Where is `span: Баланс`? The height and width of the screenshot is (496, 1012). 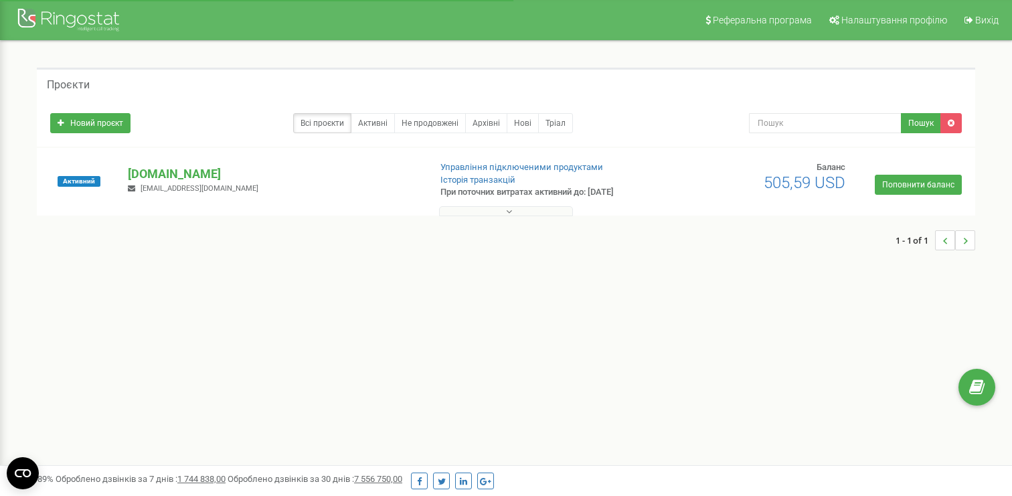 span: Баланс is located at coordinates (831, 167).